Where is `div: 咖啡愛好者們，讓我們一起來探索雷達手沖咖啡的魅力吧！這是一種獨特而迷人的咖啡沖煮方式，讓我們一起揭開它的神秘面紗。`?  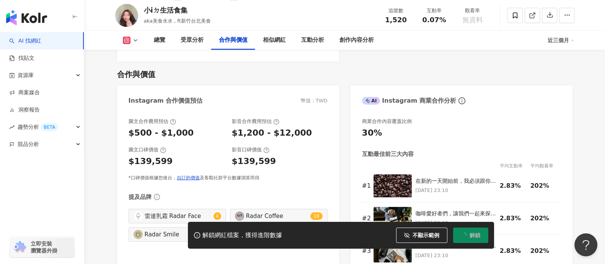
div: 咖啡愛好者們，讓我們一起來探索雷達手沖咖啡的魅力吧！這是一種獨特而迷人的咖啡沖煮方式，讓我們一起揭開它的神秘面紗。 is located at coordinates (456, 214).